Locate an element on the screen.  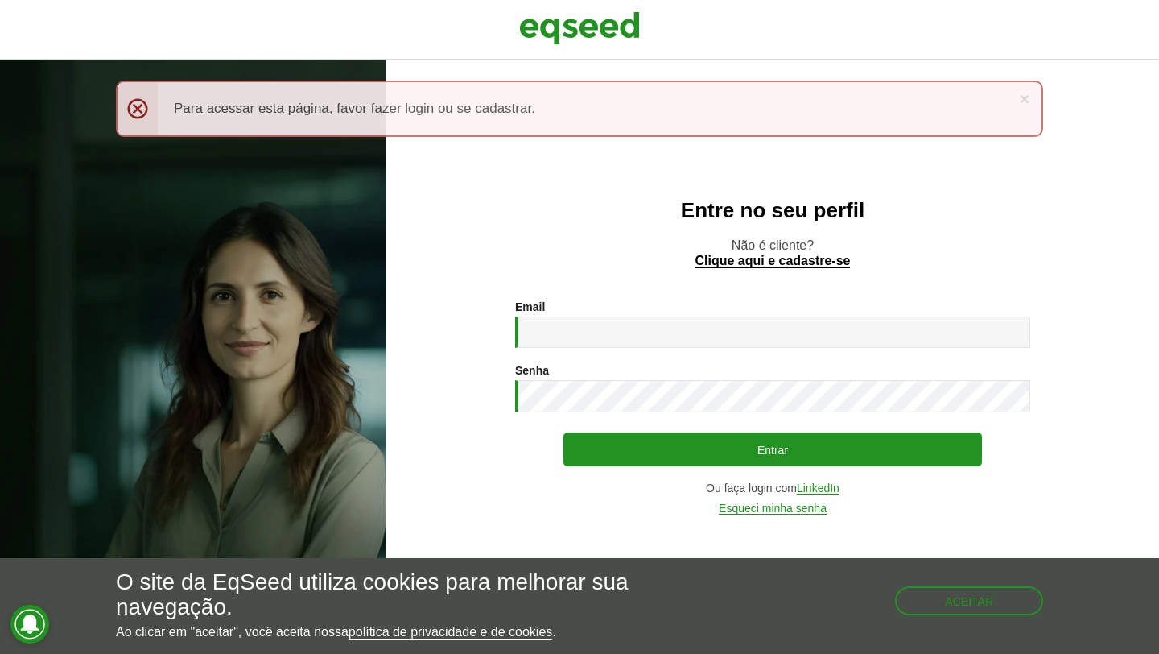
button: Aceitar is located at coordinates (969, 601).